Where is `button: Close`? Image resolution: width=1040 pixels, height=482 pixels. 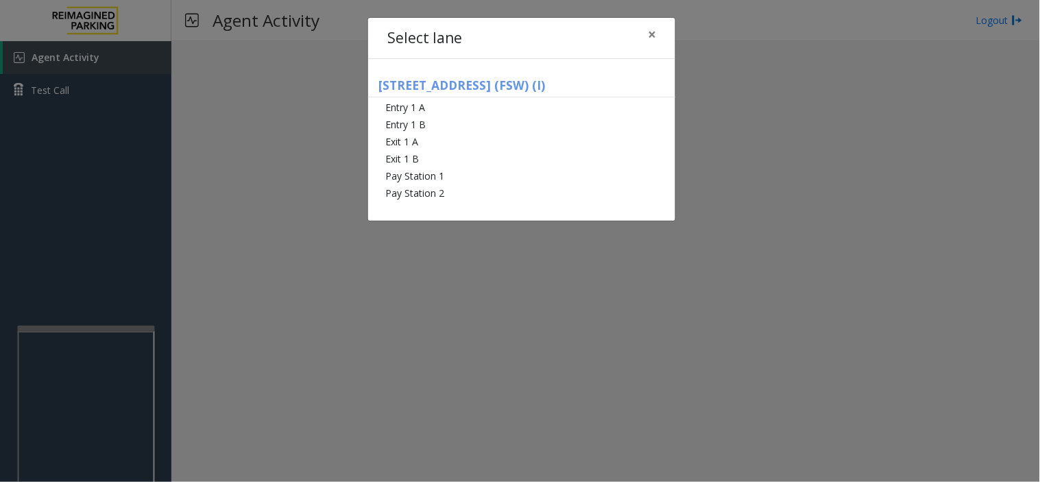 button: Close is located at coordinates (652, 34).